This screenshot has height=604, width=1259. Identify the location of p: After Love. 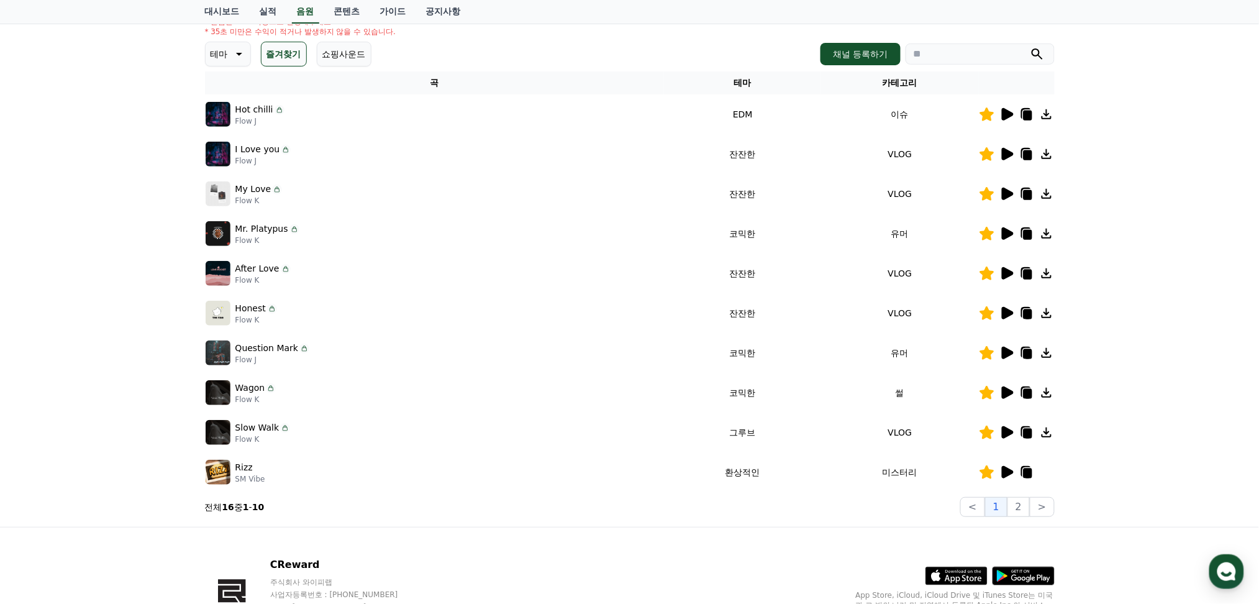
(257, 268).